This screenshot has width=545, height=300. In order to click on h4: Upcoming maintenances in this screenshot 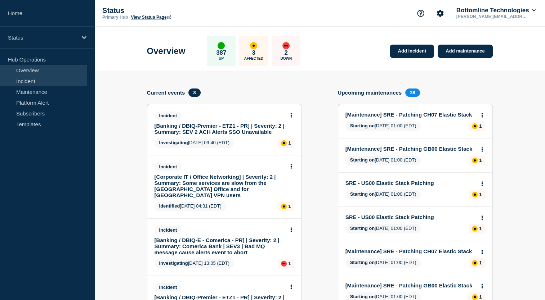, I will do `click(370, 93)`.